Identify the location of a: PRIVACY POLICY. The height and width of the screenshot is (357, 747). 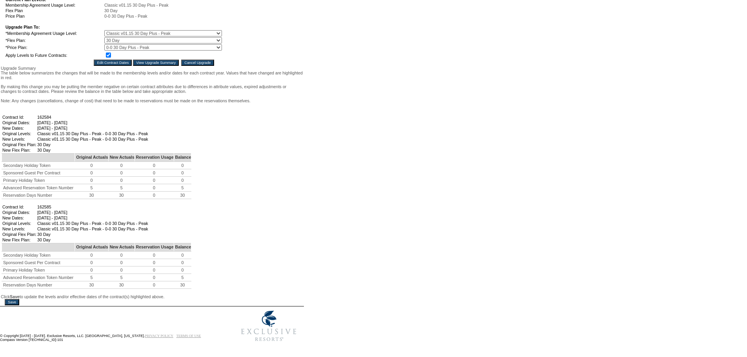
(159, 336).